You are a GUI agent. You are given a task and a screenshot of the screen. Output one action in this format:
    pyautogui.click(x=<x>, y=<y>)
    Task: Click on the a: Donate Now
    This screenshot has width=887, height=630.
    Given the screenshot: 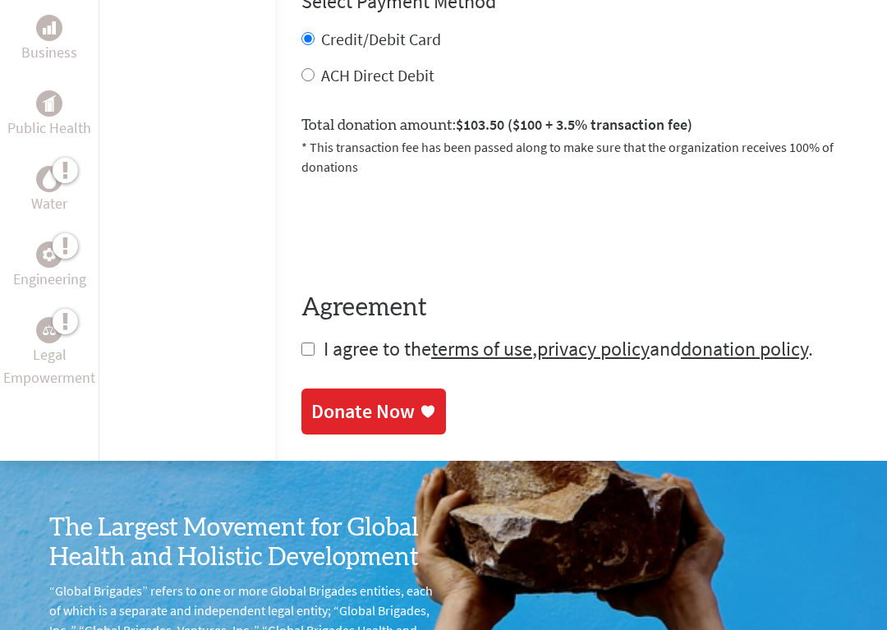 What is the action you would take?
    pyautogui.click(x=374, y=412)
    